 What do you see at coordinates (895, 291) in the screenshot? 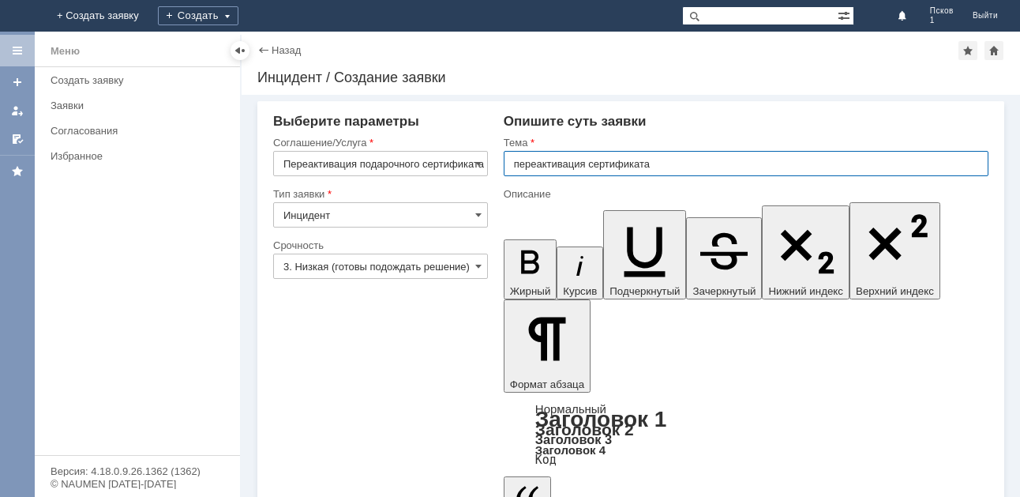
I see `span: Верхний индекс` at bounding box center [895, 291].